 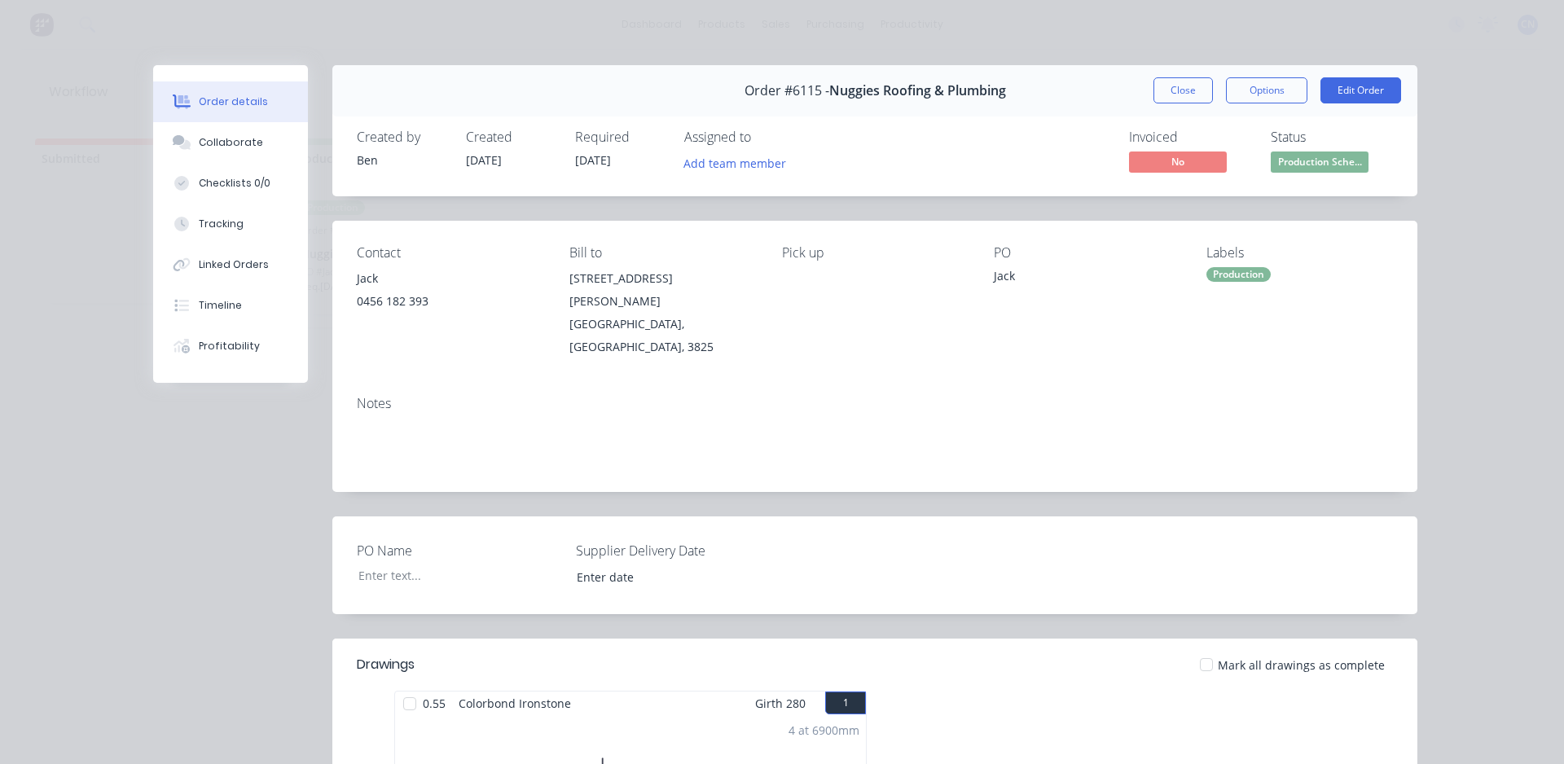 What do you see at coordinates (1320, 164) in the screenshot?
I see `button: Production Sche...` at bounding box center [1320, 164].